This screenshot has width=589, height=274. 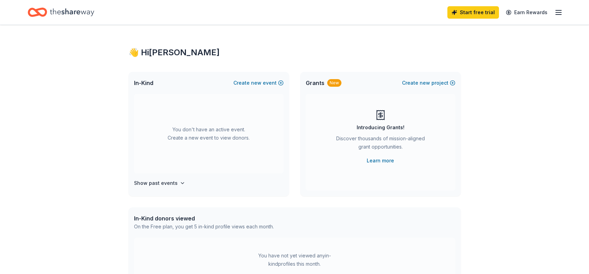 What do you see at coordinates (526, 12) in the screenshot?
I see `a: Earn Rewards` at bounding box center [526, 12].